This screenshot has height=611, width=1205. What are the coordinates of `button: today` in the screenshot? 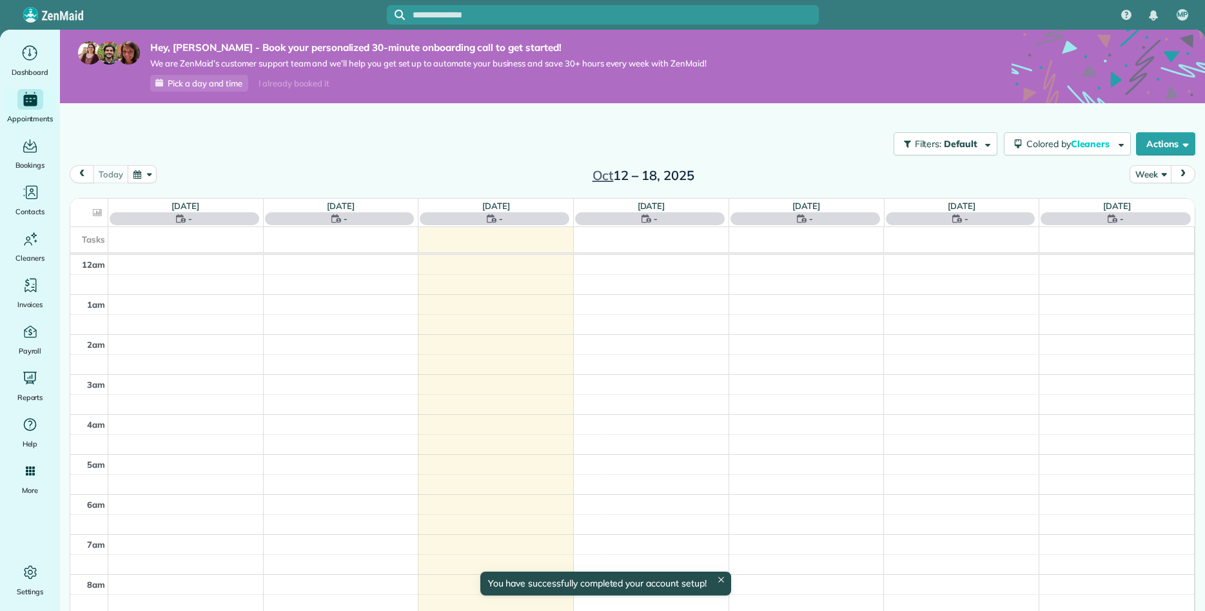 It's located at (110, 173).